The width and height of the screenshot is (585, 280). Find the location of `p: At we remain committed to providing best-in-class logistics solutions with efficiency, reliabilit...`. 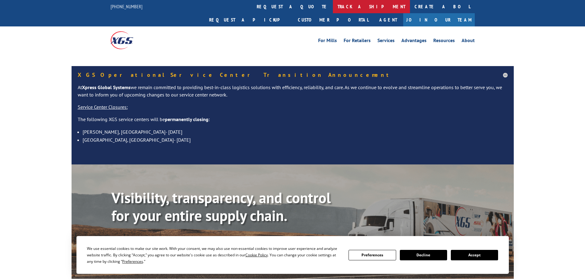

p: At we remain committed to providing best-in-class logistics solutions with efficiency, reliabilit... is located at coordinates (293, 94).